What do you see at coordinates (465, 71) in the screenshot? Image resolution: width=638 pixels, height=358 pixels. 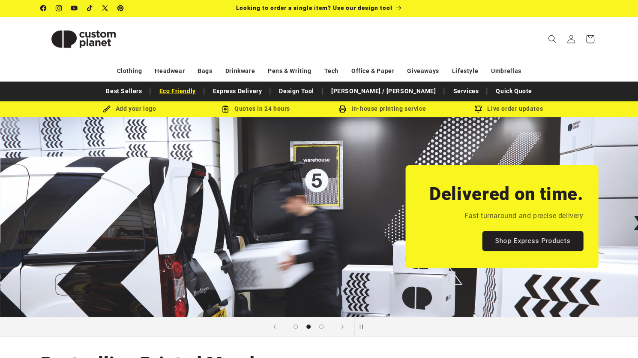 I see `a: Lifestyle` at bounding box center [465, 71].